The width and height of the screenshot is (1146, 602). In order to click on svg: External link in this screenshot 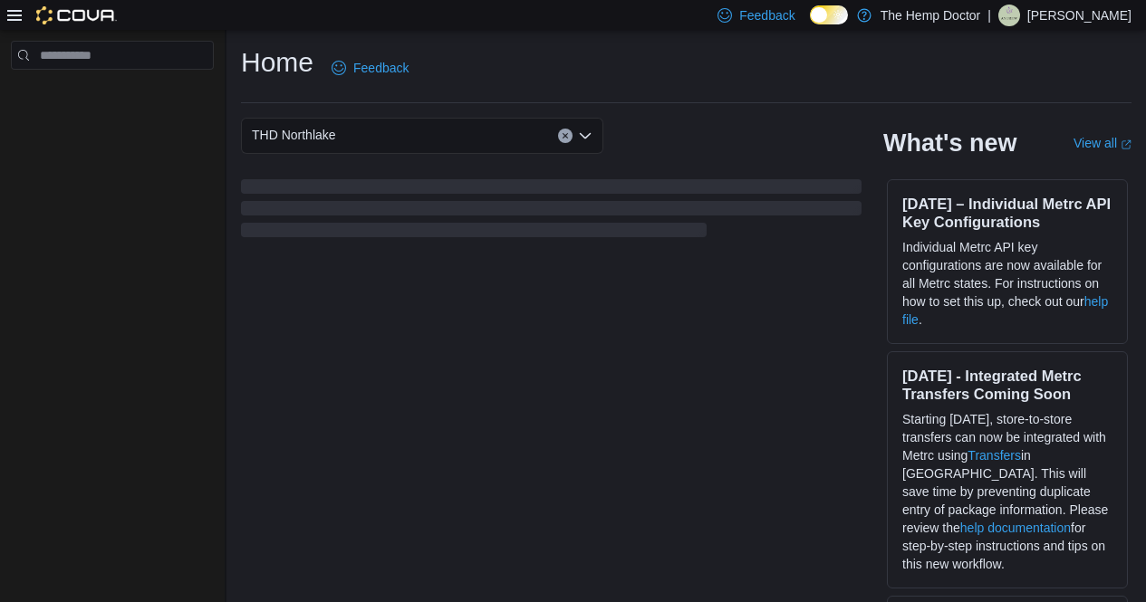, I will do `click(1126, 145)`.